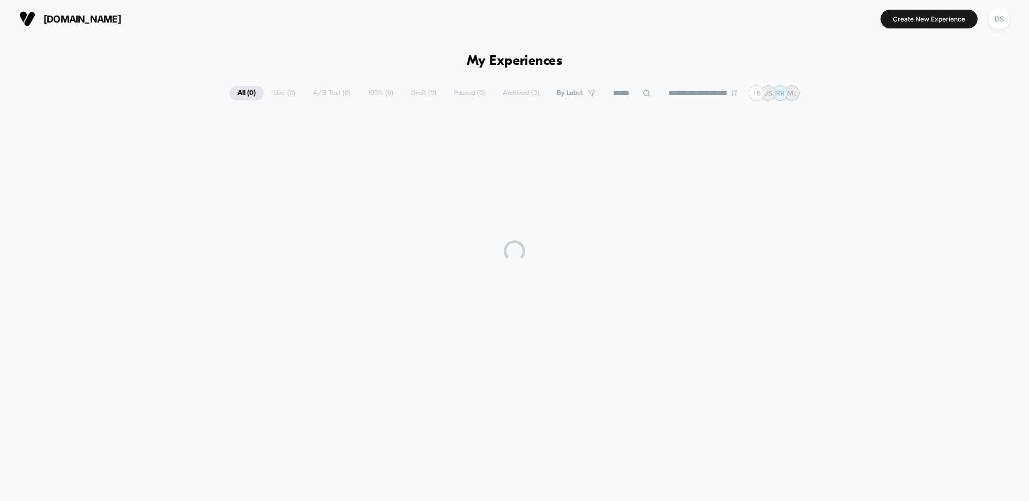 The image size is (1029, 501). Describe the element at coordinates (999, 19) in the screenshot. I see `div: DS` at that location.